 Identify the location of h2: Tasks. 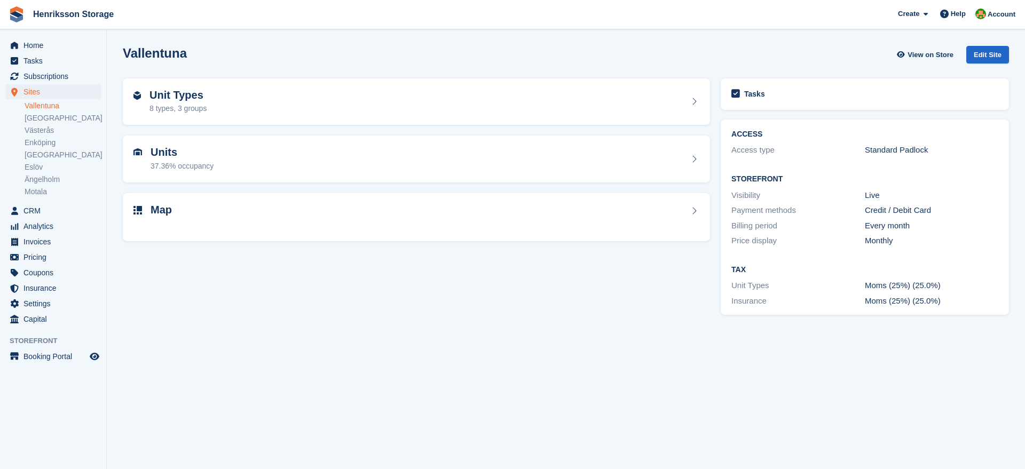
(754, 94).